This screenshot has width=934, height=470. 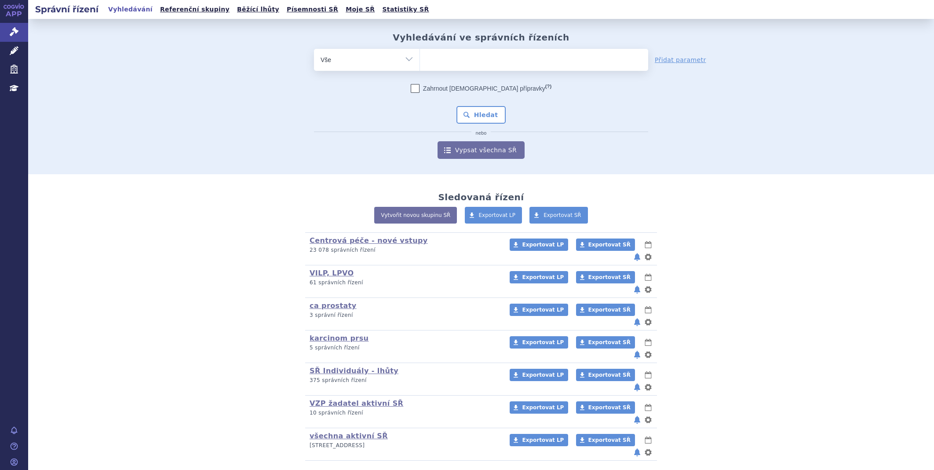 I want to click on a: Vytvořit novou skupinu SŘ, so click(x=416, y=215).